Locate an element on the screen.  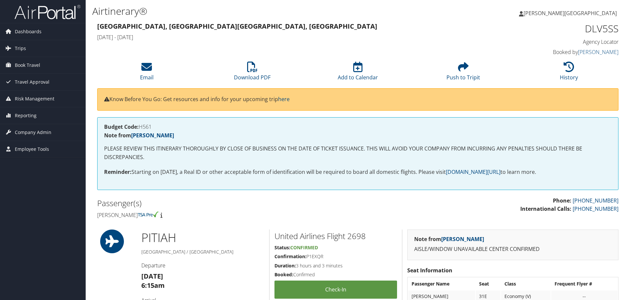
strong: Phone: is located at coordinates (562, 201).